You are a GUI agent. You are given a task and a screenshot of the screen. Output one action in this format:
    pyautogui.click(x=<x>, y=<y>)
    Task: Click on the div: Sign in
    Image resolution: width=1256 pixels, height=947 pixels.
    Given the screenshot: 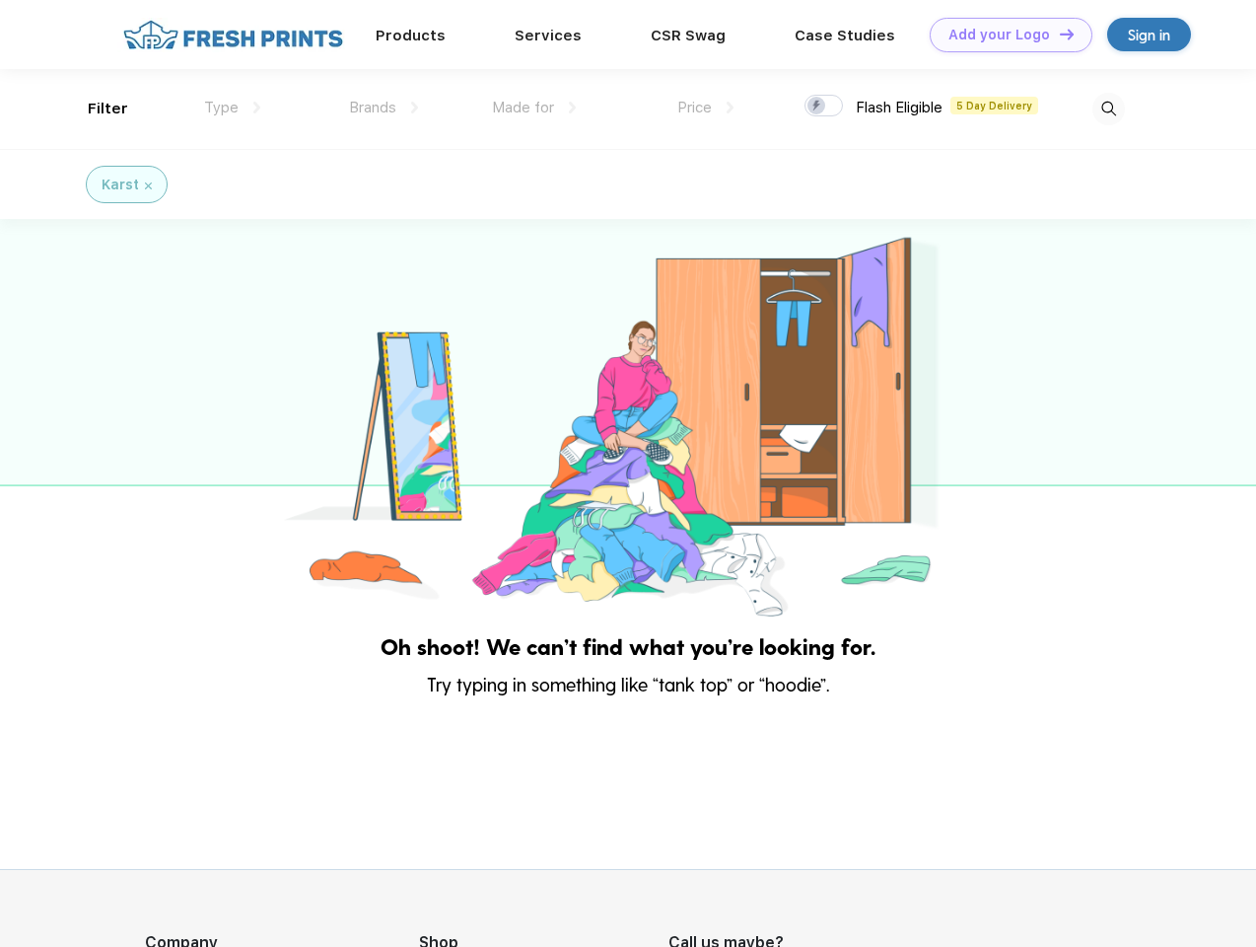 What is the action you would take?
    pyautogui.click(x=1149, y=35)
    